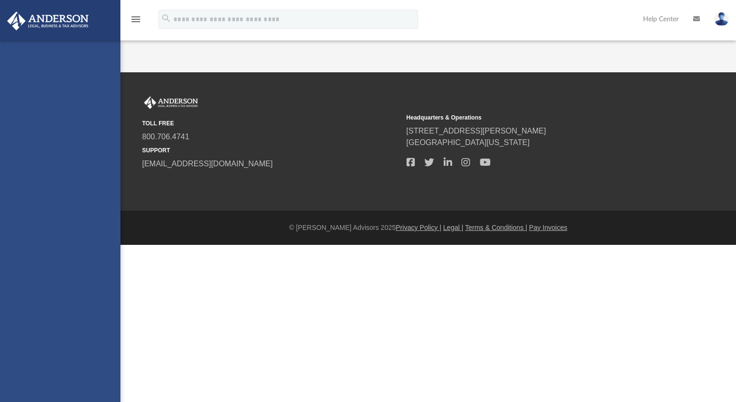  What do you see at coordinates (136, 19) in the screenshot?
I see `i: menu` at bounding box center [136, 19].